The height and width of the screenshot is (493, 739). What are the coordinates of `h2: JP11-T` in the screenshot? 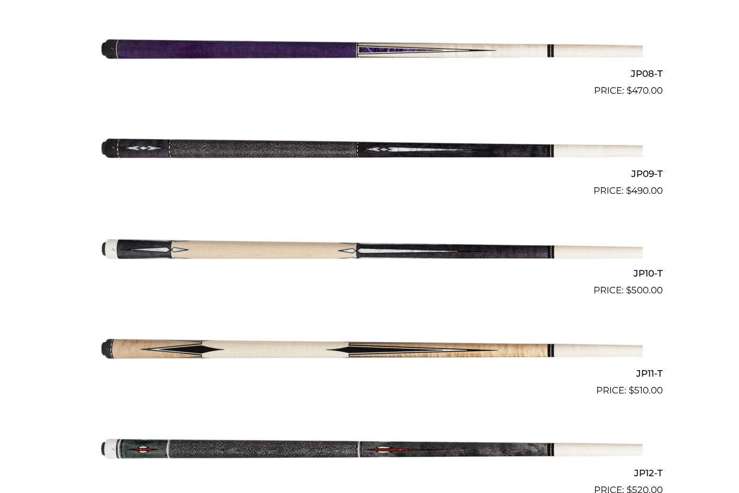 It's located at (369, 373).